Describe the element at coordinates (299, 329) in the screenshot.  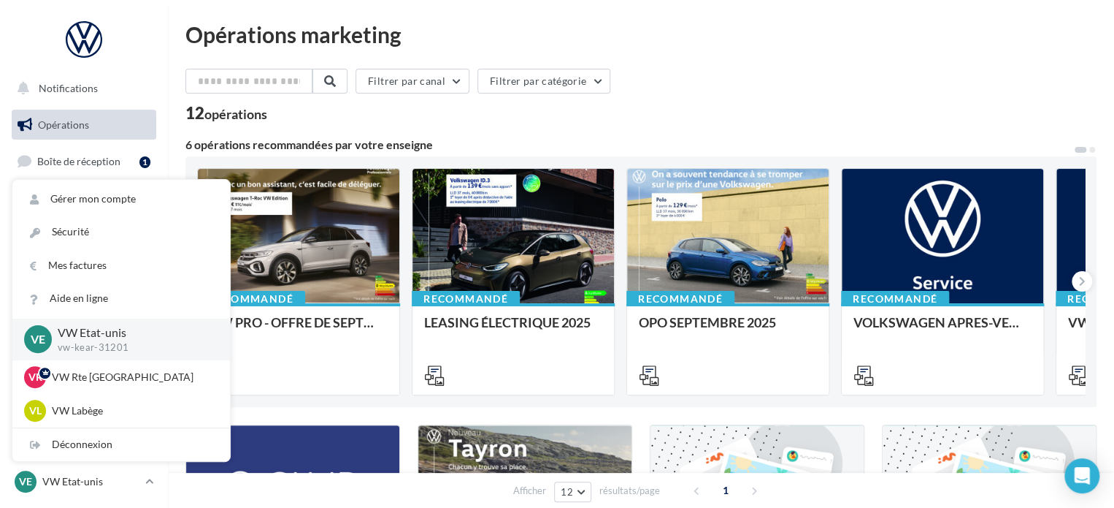
I see `div: VW PRO - OFFRE DE SEPTEMBRE 25` at that location.